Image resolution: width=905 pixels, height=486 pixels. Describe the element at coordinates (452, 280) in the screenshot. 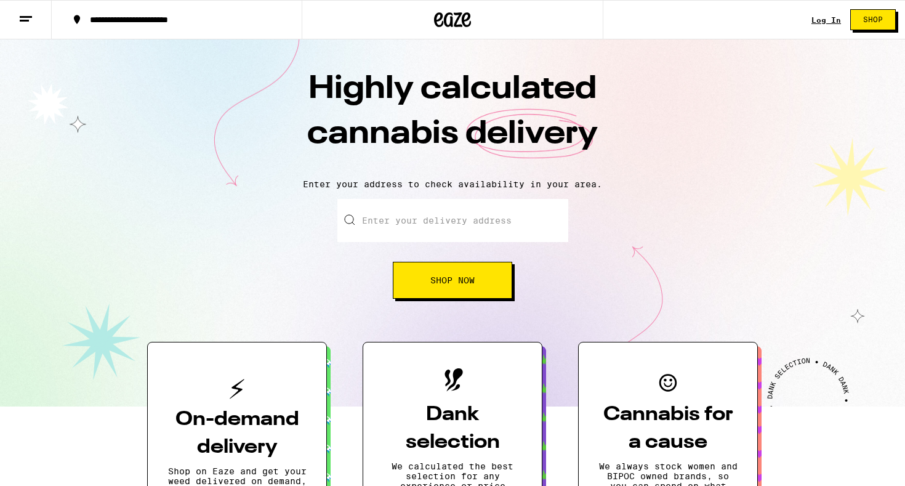

I see `button: Shop Now` at that location.